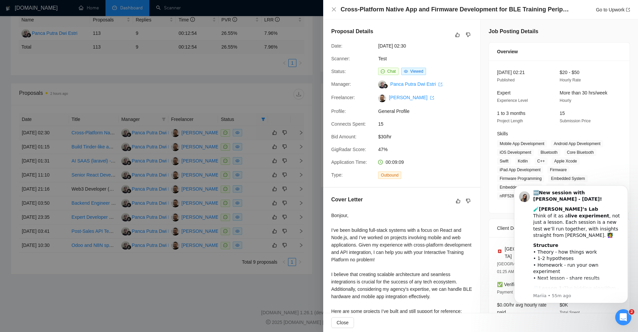 This screenshot has height=332, width=638. I want to click on span: Bid Amount:, so click(344, 137).